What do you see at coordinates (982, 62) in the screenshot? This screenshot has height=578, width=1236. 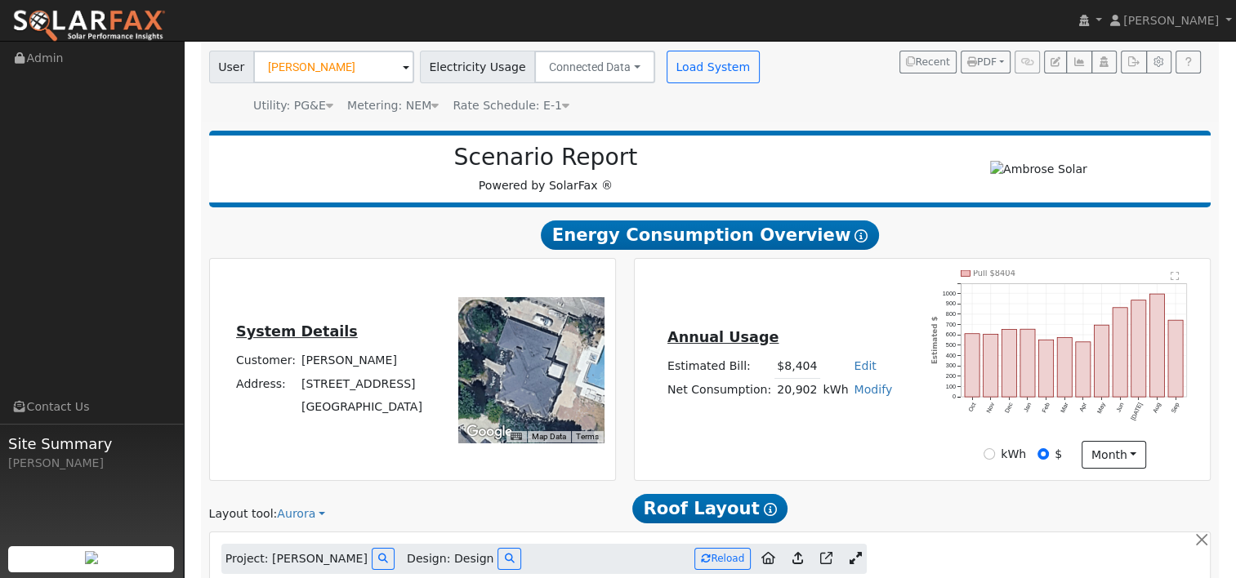 I see `span: PDF` at bounding box center [982, 62].